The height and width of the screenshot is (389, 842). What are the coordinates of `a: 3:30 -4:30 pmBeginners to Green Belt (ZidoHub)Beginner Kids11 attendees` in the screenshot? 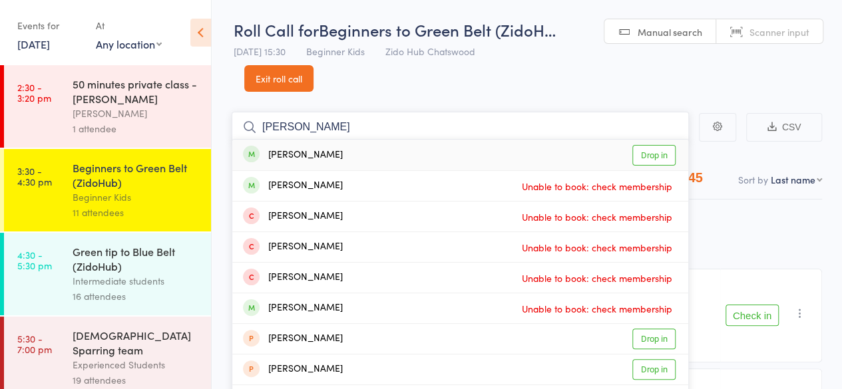 It's located at (107, 190).